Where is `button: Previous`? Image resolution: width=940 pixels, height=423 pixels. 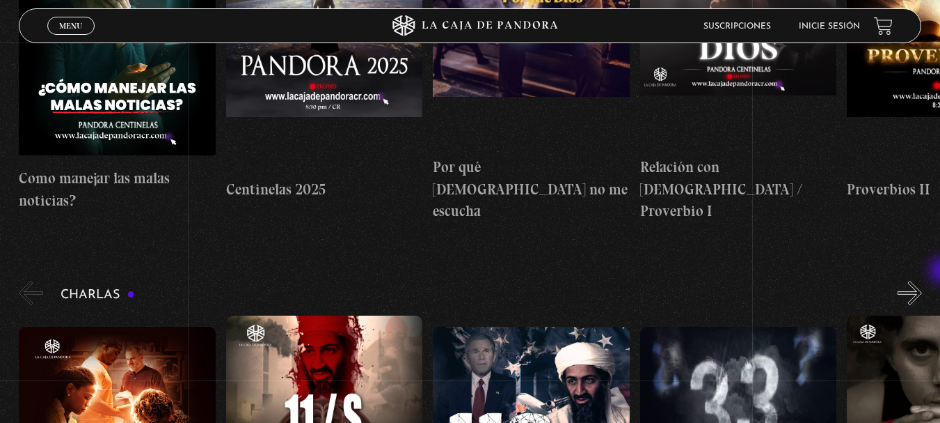 button: Previous is located at coordinates (31, 292).